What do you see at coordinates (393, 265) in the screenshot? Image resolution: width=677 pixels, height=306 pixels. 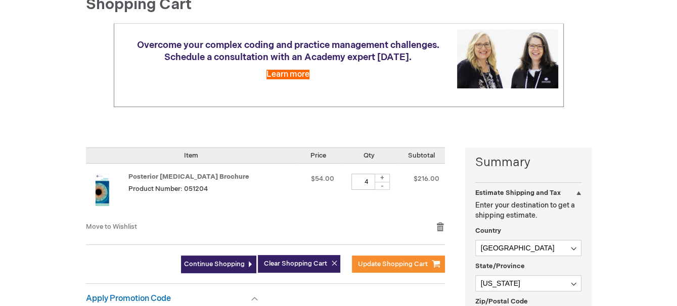 I see `span: Update Shopping Cart` at bounding box center [393, 265].